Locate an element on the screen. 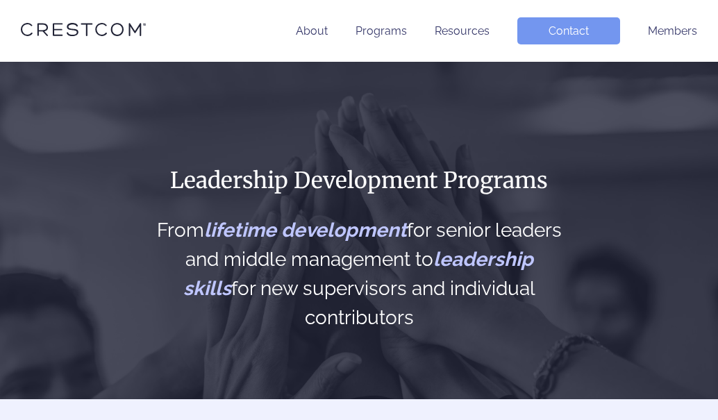  a: Members is located at coordinates (672, 31).